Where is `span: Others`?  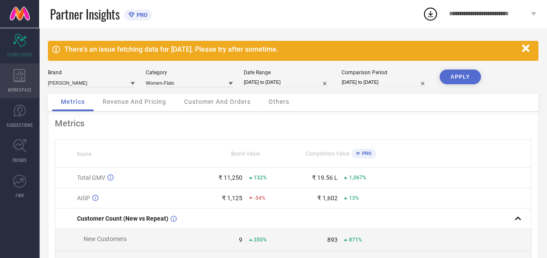
span: Others is located at coordinates (279, 102).